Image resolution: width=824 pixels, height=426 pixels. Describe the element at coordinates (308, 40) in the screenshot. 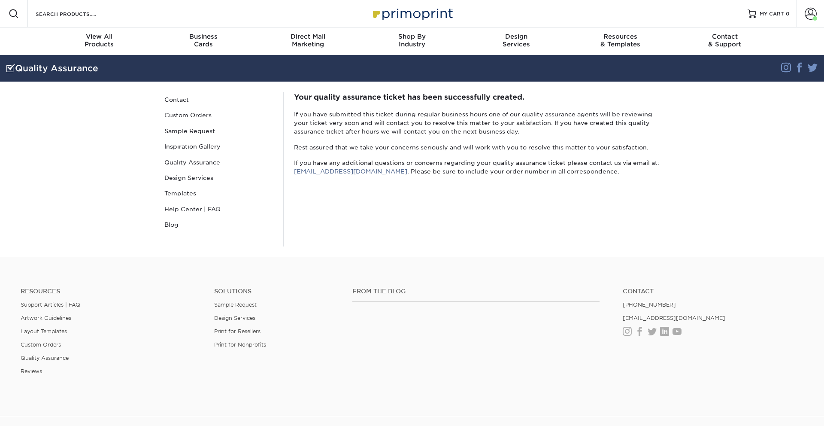

I see `div: Marketing` at that location.